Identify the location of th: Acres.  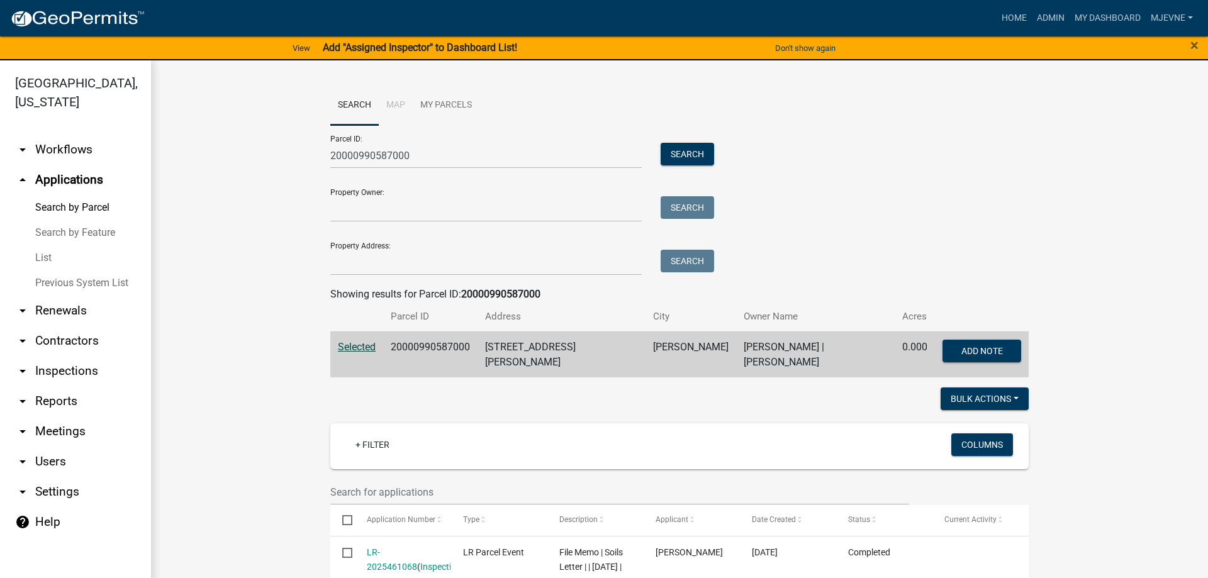
(915, 316).